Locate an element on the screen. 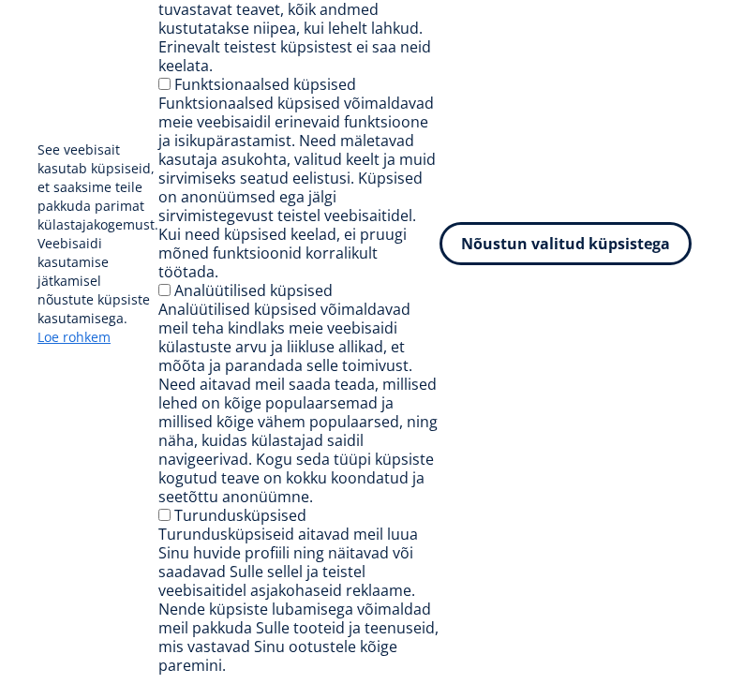  button: Nõustun valitud küpsistega is located at coordinates (565, 244).